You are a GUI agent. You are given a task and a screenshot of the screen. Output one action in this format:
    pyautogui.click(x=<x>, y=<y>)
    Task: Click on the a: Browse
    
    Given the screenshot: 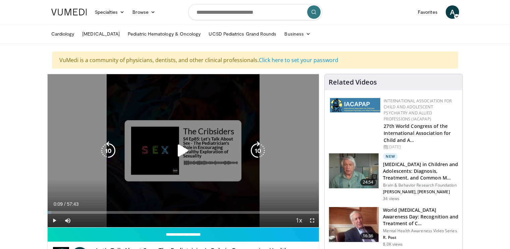 What is the action you would take?
    pyautogui.click(x=144, y=12)
    